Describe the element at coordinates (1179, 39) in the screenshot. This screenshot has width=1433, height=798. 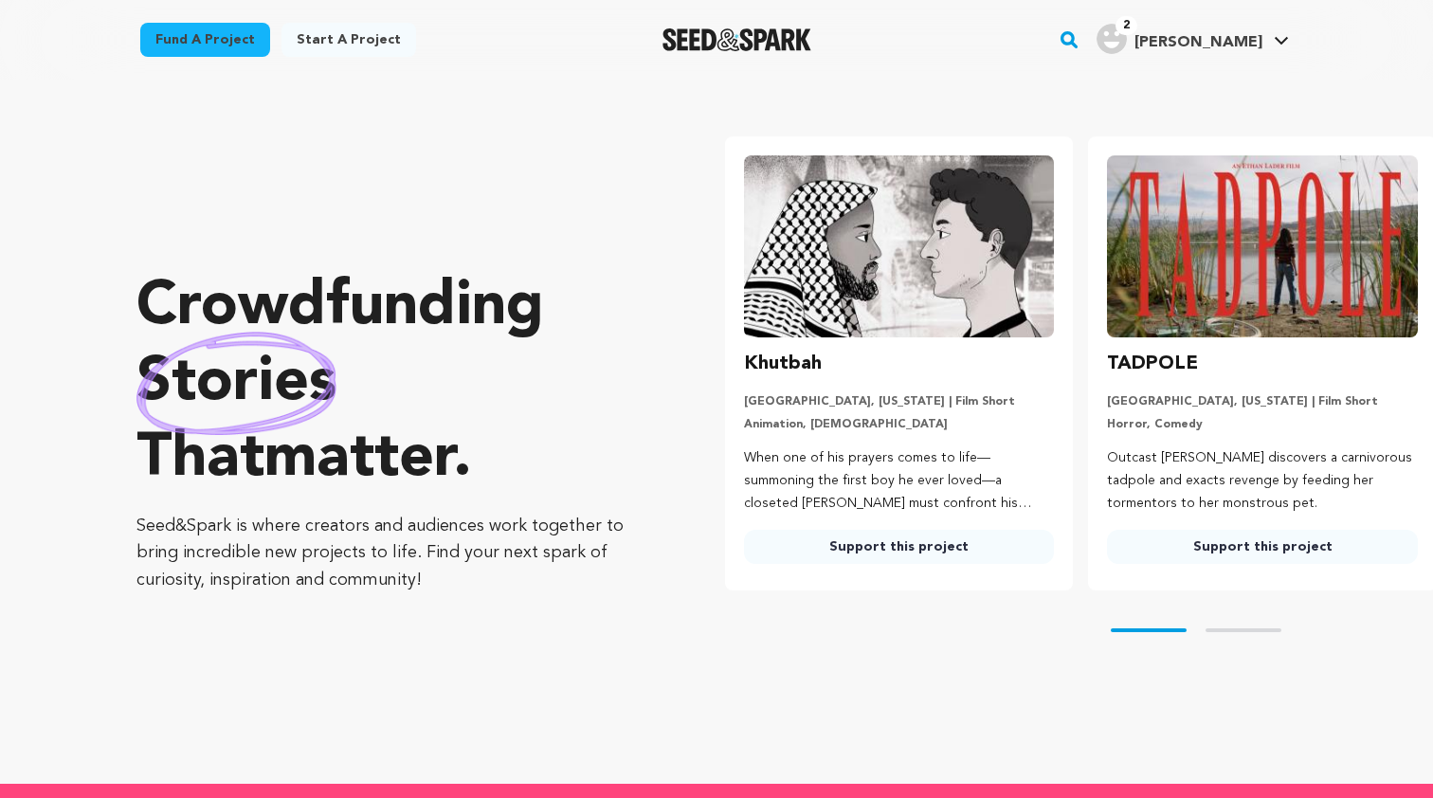
I see `div: Maya C.'s Profile` at that location.